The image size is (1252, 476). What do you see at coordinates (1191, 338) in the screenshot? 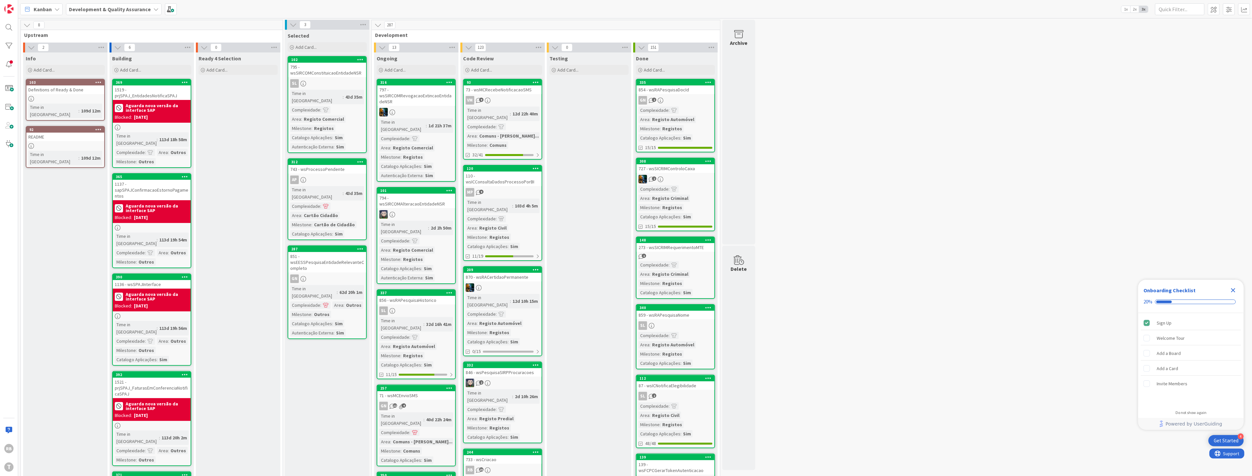
I see `div: Welcome Tour is incomplete.` at bounding box center [1191, 338].